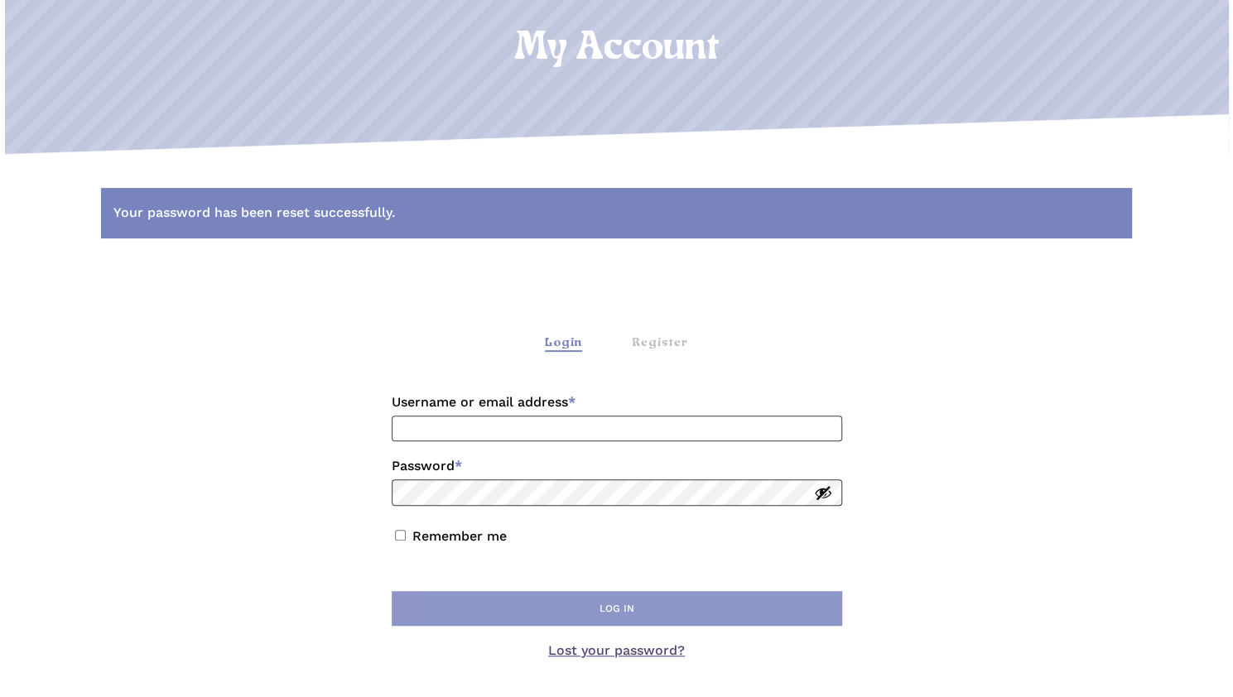 This screenshot has height=697, width=1233. Describe the element at coordinates (616, 650) in the screenshot. I see `a: Lost your password?` at that location.